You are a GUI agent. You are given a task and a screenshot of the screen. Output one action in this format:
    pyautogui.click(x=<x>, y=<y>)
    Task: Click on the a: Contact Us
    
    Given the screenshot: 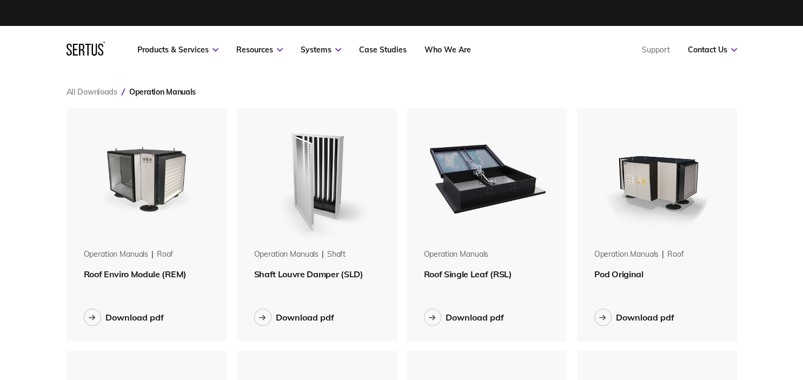 What is the action you would take?
    pyautogui.click(x=712, y=50)
    